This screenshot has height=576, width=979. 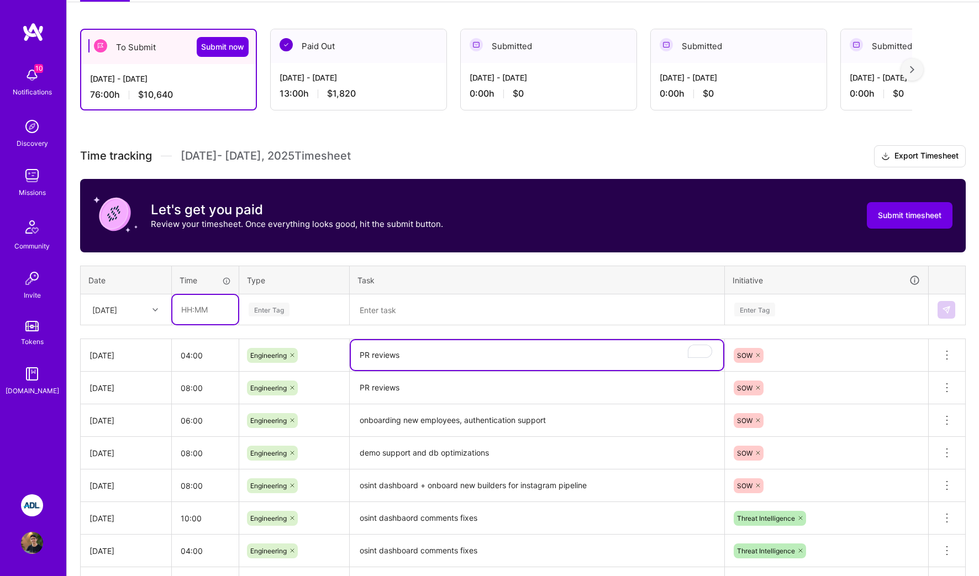 What do you see at coordinates (537, 355) in the screenshot?
I see `textarea: To enrich screen reader interactions, please activate Accessibility in Grammarly extension settings` at bounding box center [537, 355].